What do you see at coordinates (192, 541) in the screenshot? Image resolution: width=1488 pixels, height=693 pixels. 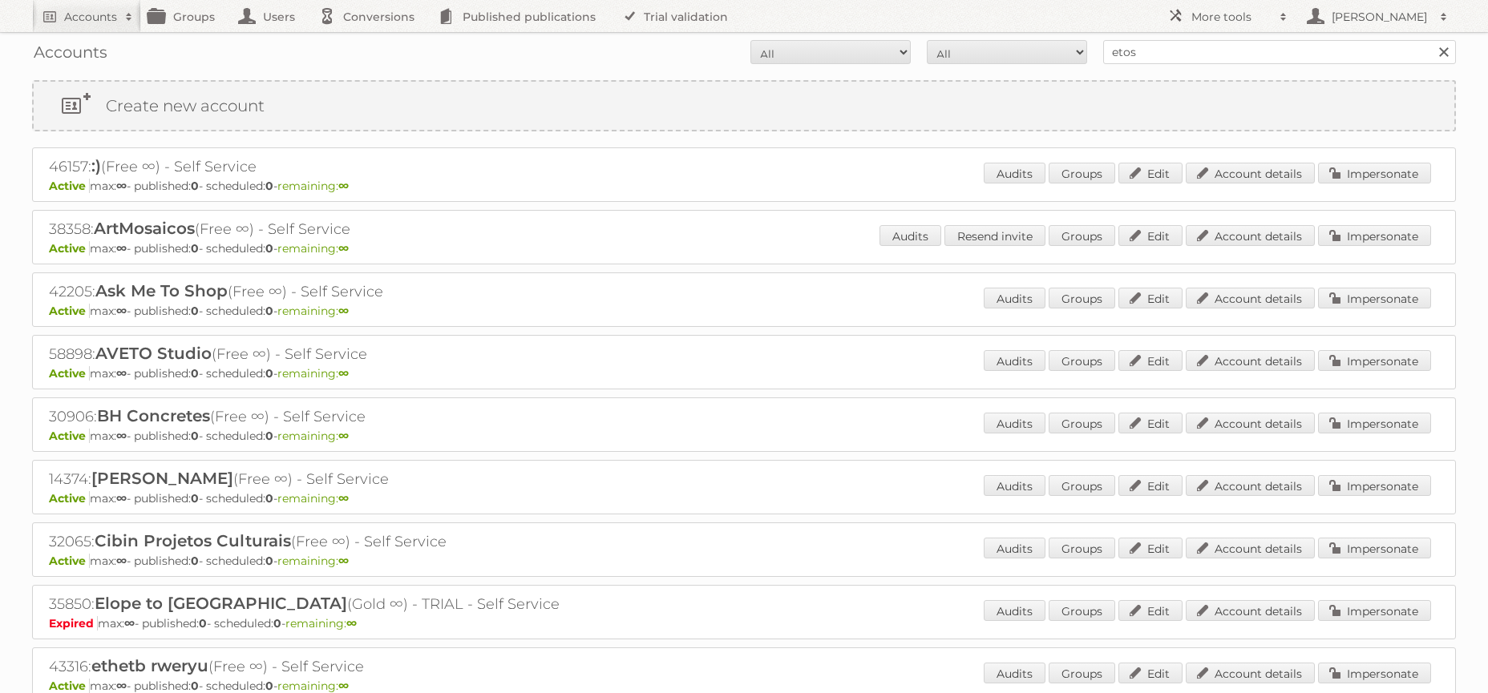 I see `span: Cibin Projetos Culturais` at bounding box center [192, 541].